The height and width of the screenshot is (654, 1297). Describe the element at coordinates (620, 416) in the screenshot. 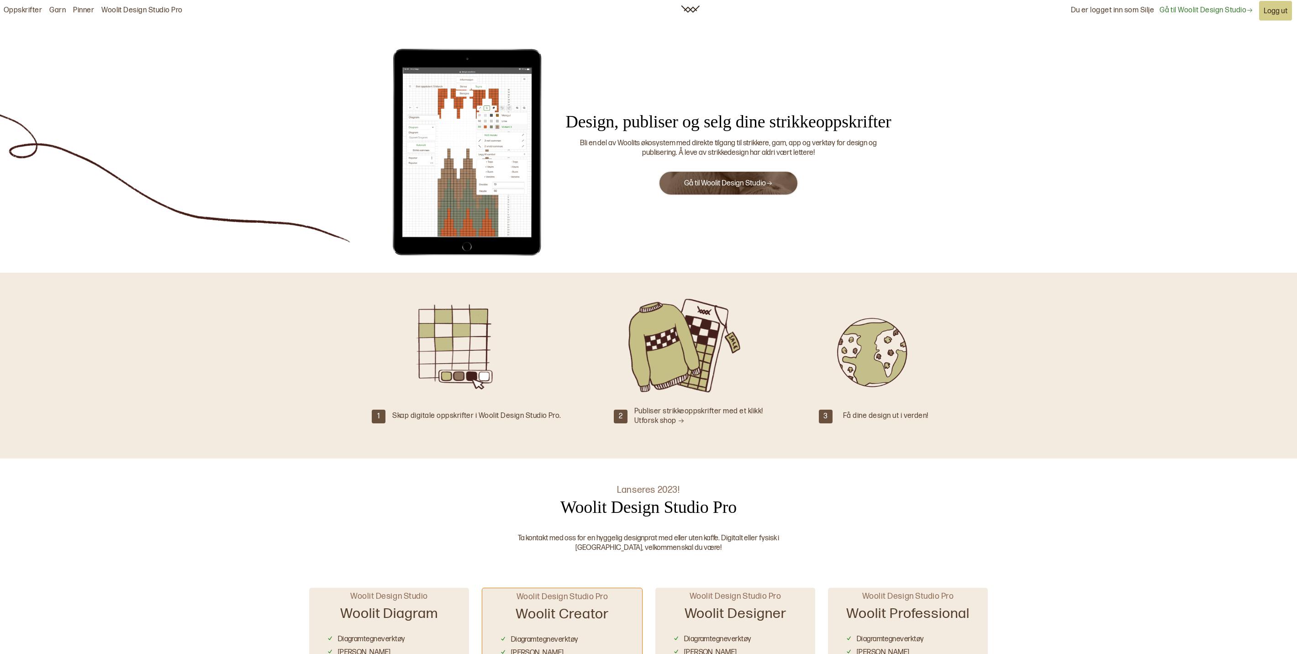

I see `div: 2` at that location.